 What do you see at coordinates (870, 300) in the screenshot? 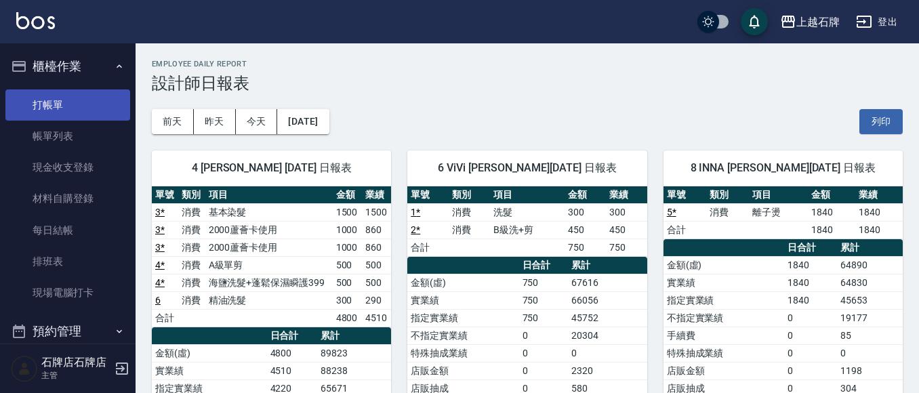
I see `td: 45653` at bounding box center [870, 300].